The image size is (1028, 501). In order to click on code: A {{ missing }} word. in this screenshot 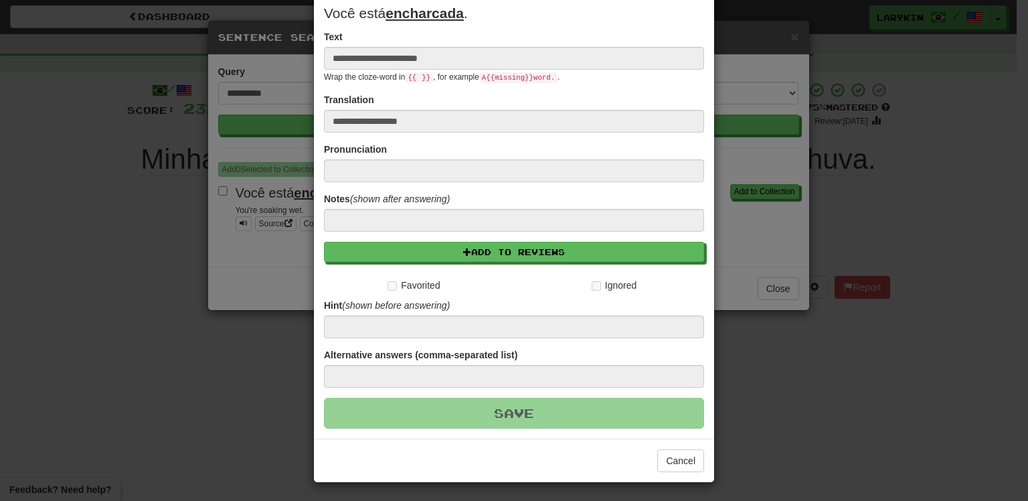, I will do `click(518, 78)`.